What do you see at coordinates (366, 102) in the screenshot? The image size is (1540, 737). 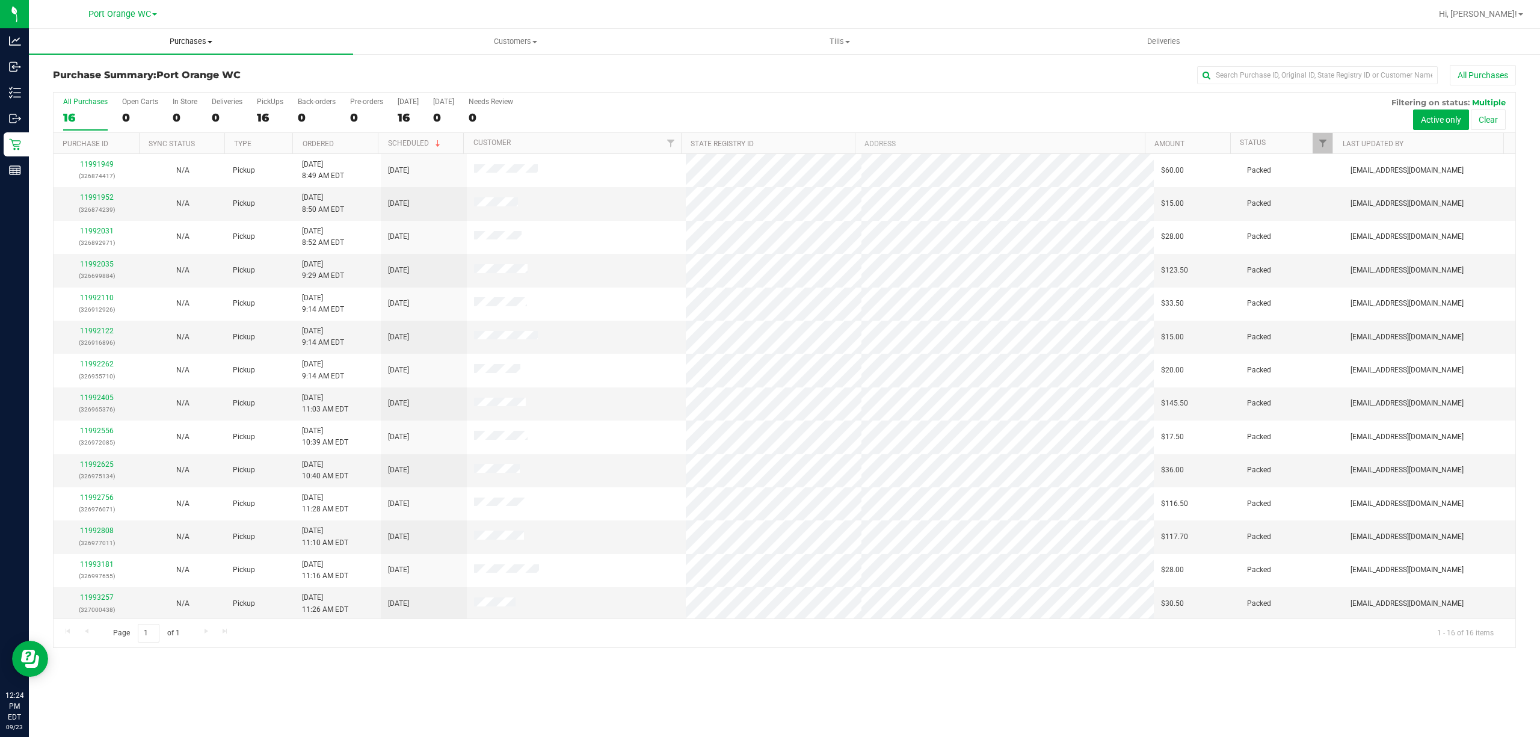 I see `div: Pre-orders` at bounding box center [366, 102].